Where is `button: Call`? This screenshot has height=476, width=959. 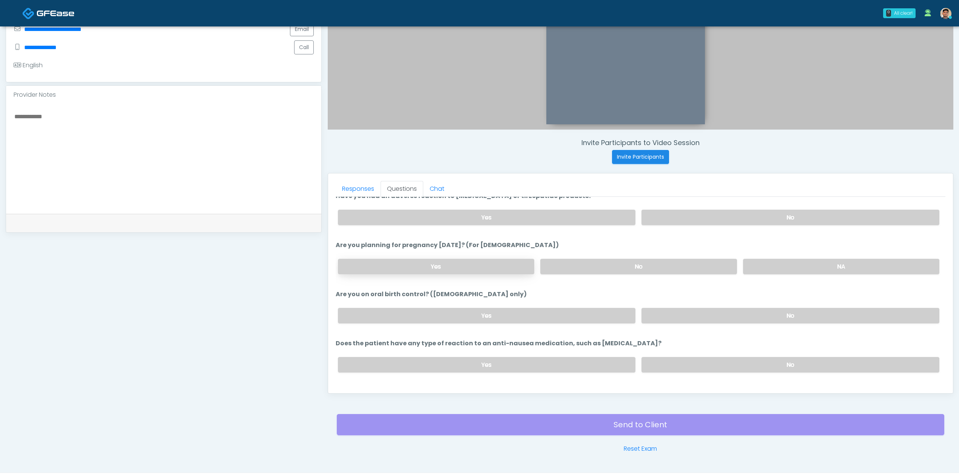 button: Call is located at coordinates (304, 47).